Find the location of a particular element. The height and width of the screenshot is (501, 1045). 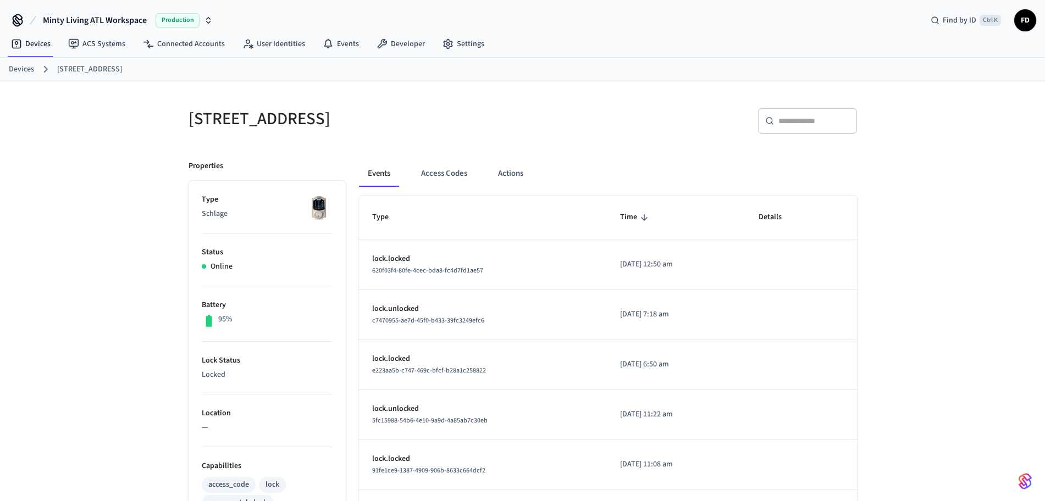

button: Access Codes is located at coordinates (444, 174).